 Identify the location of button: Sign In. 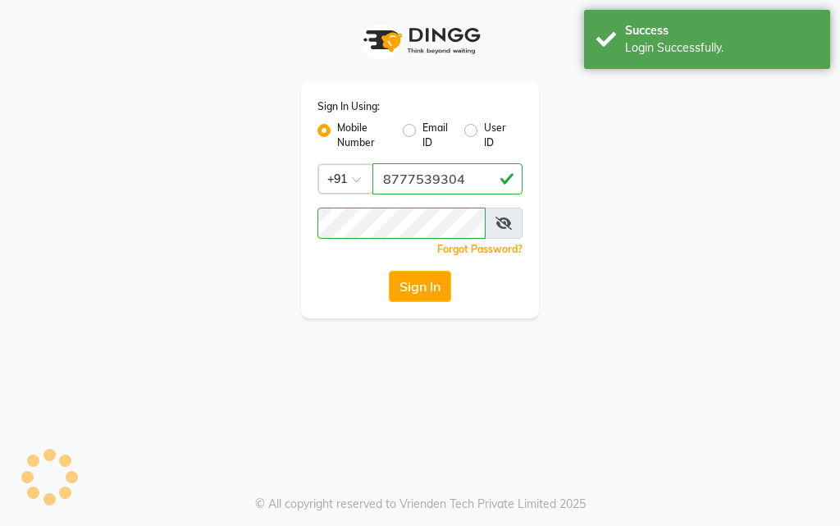
(420, 286).